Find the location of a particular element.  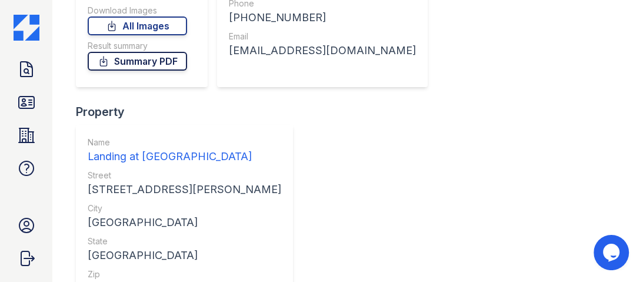

a: Summary PDF is located at coordinates (137, 61).